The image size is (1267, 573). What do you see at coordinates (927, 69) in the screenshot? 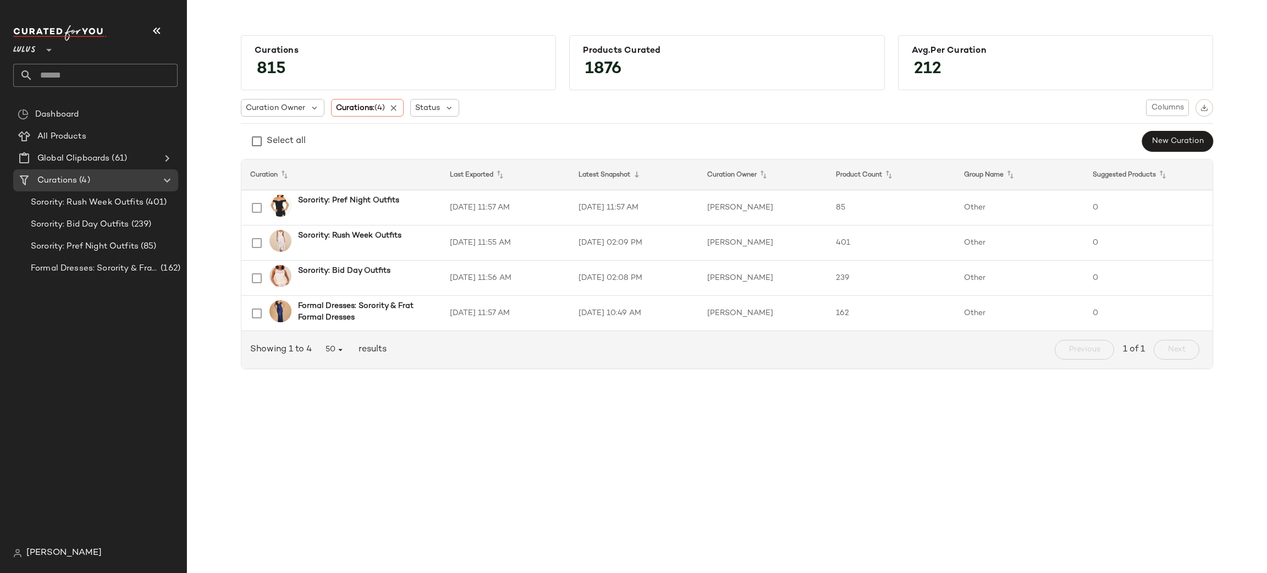
I see `span: 212` at bounding box center [927, 69].